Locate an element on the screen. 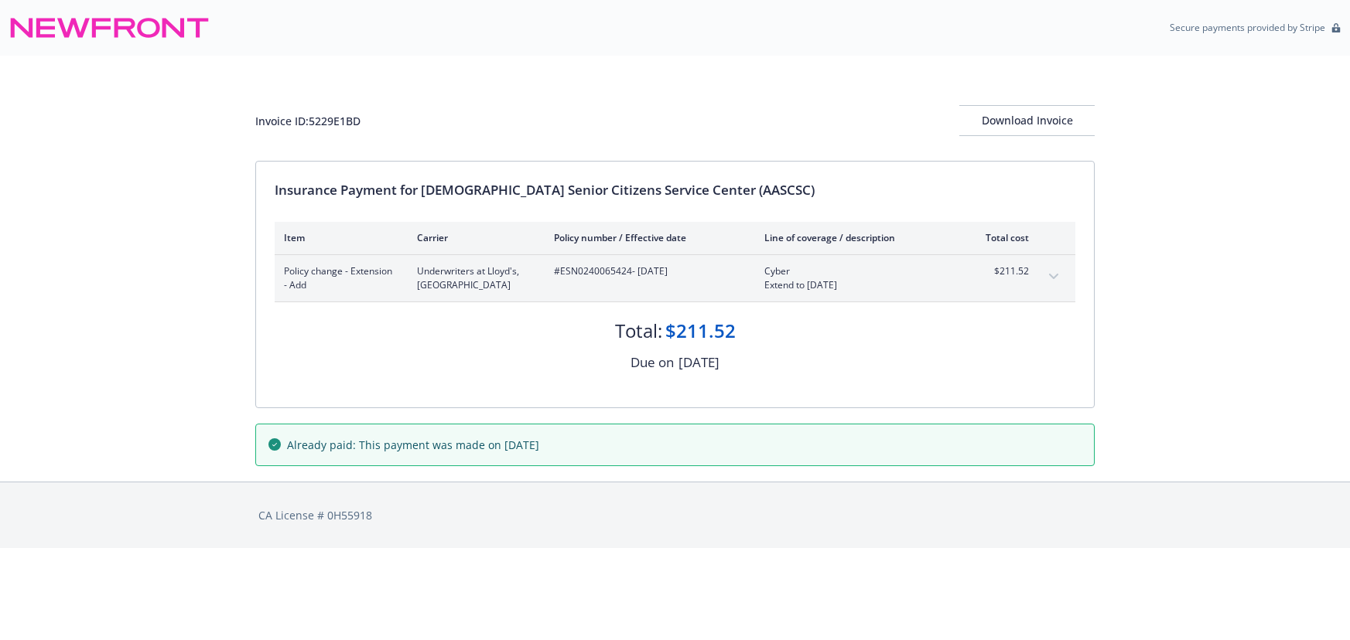 This screenshot has height=640, width=1350. div: Total cost is located at coordinates (999, 237).